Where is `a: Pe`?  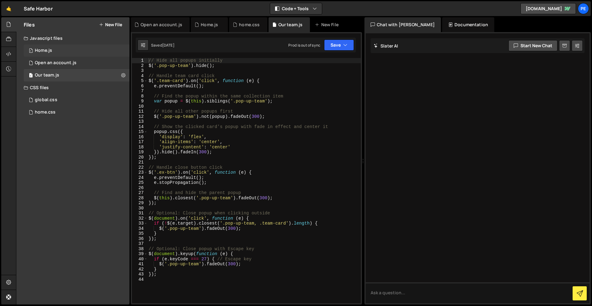 a: Pe is located at coordinates (583, 9).